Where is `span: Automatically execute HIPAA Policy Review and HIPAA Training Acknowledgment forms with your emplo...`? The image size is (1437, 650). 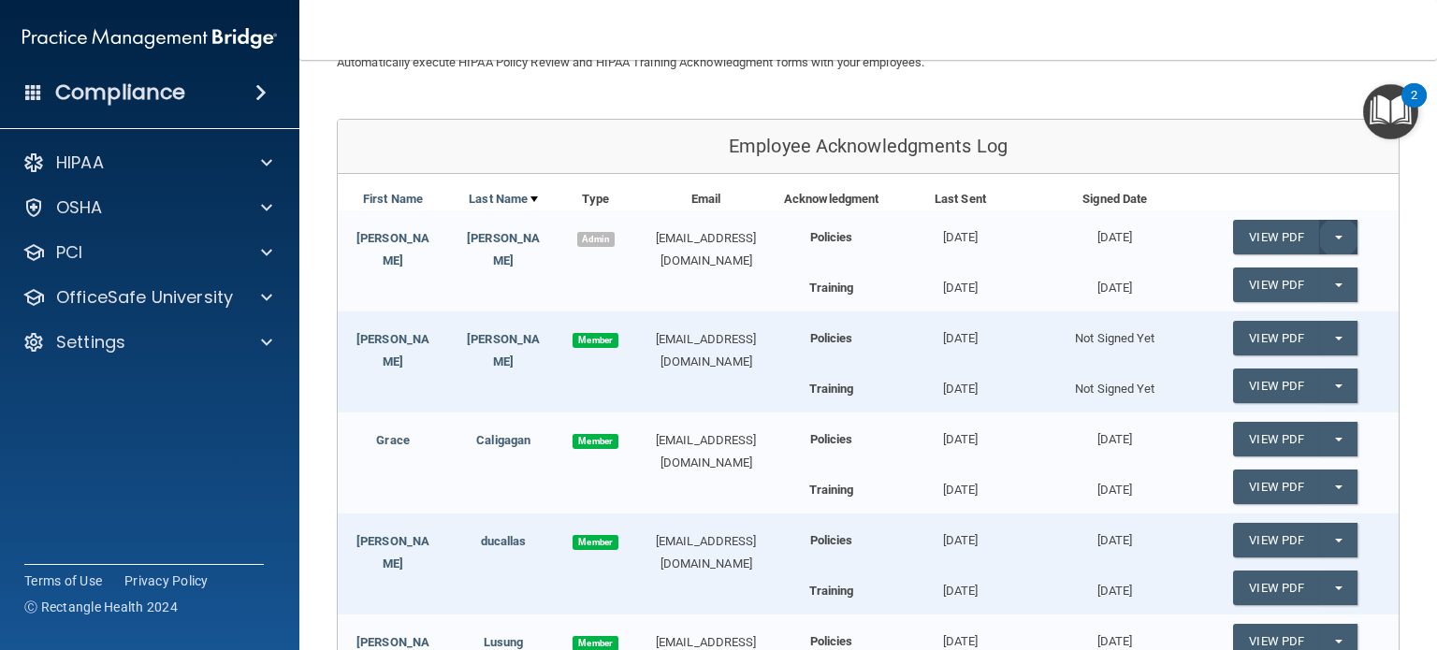
span: Automatically execute HIPAA Policy Review and HIPAA Training Acknowledgment forms with your emplo... is located at coordinates (631, 62).